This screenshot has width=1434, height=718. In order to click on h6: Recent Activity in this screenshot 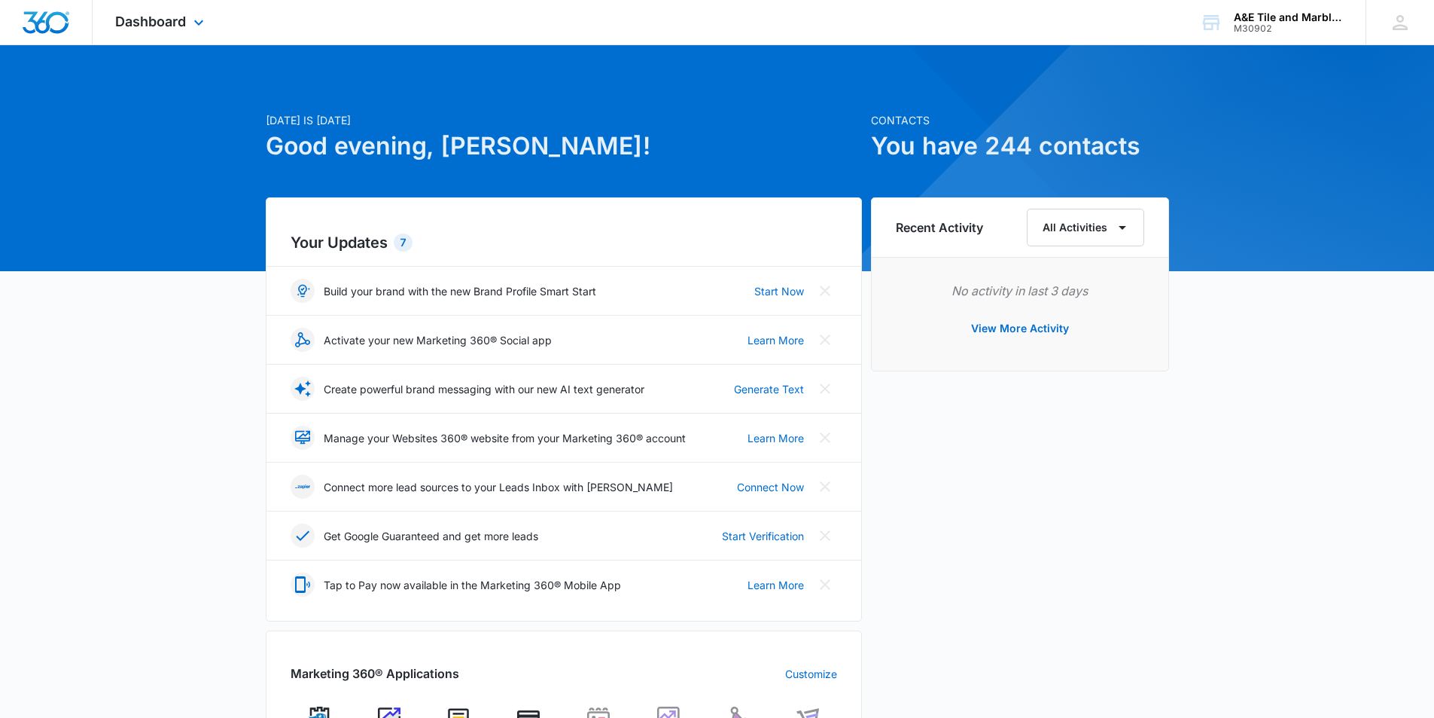, I will do `click(940, 227)`.